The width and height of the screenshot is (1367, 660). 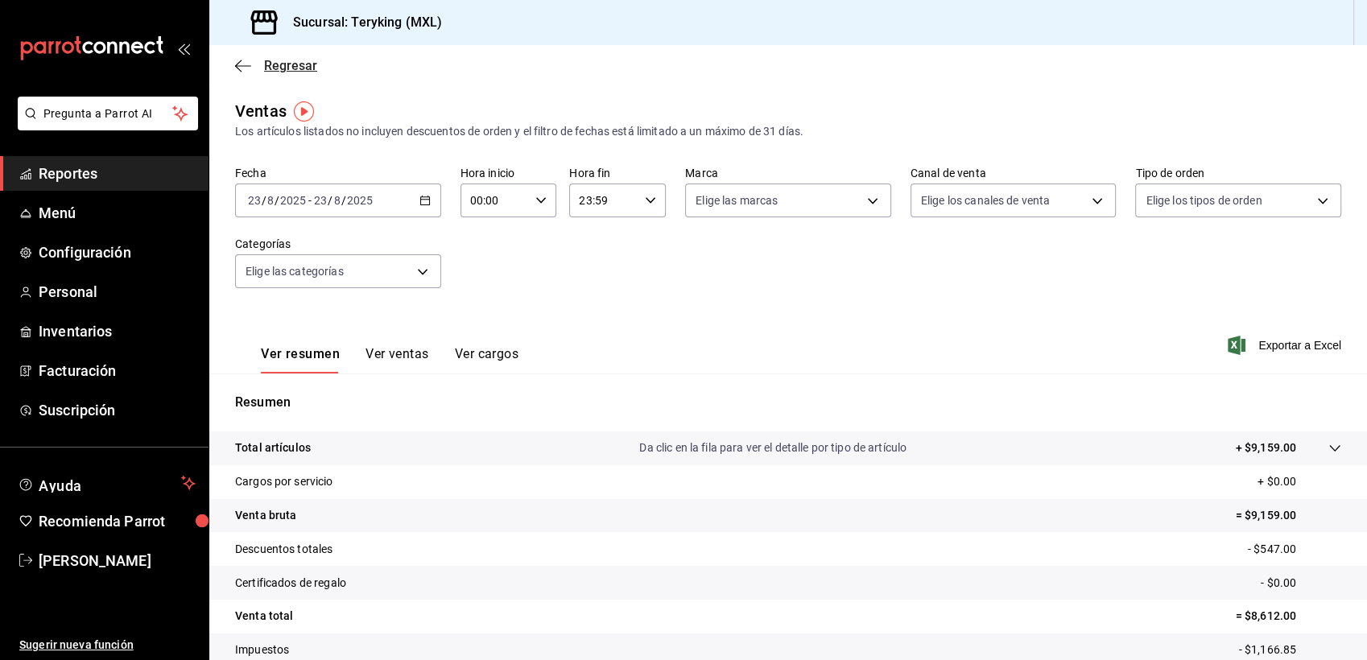 I want to click on span: Reportes, so click(x=117, y=173).